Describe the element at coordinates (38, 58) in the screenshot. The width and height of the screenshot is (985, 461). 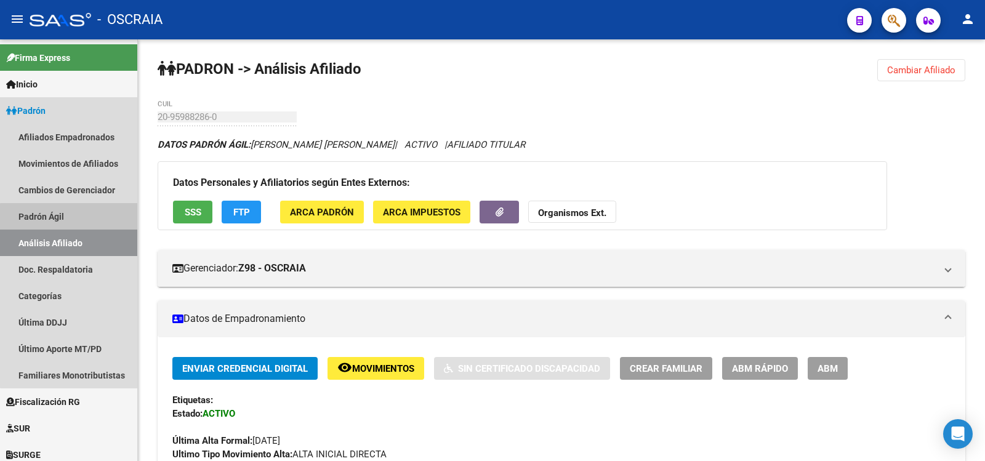
I see `span: Firma Express` at that location.